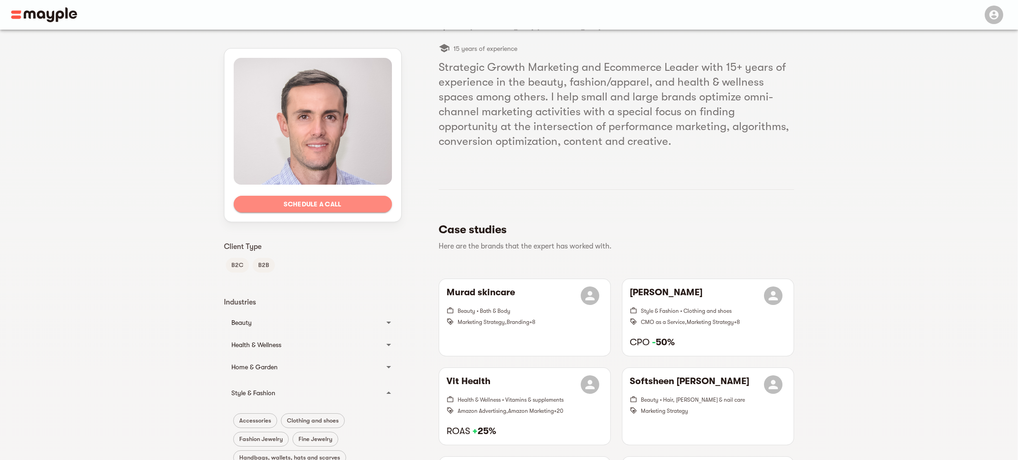 This screenshot has height=460, width=1018. What do you see at coordinates (313, 204) in the screenshot?
I see `button: Schedule a call` at bounding box center [313, 204].